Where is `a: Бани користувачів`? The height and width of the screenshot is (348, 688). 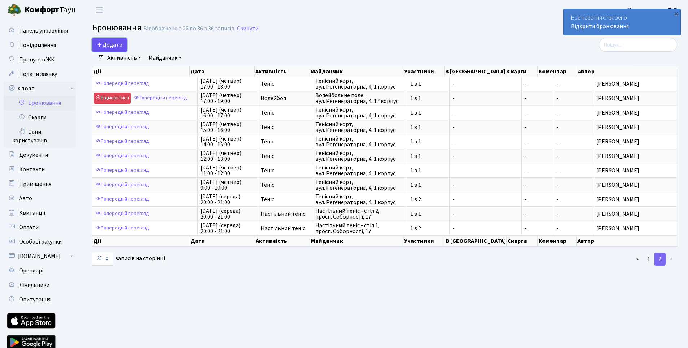
a: Бани користувачів is located at coordinates (40, 136).